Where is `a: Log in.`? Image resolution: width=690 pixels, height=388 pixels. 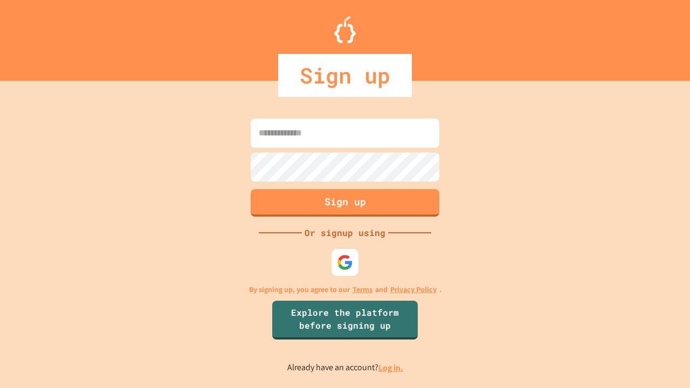 a: Log in. is located at coordinates (391, 367).